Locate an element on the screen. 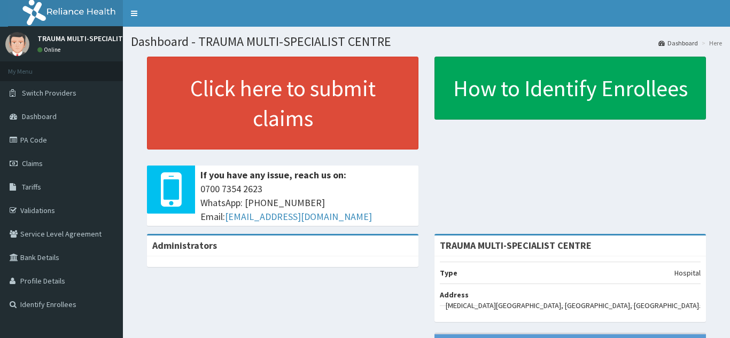  p: TRAUMA MULTI-SPECIALITY CENTRE is located at coordinates (96, 38).